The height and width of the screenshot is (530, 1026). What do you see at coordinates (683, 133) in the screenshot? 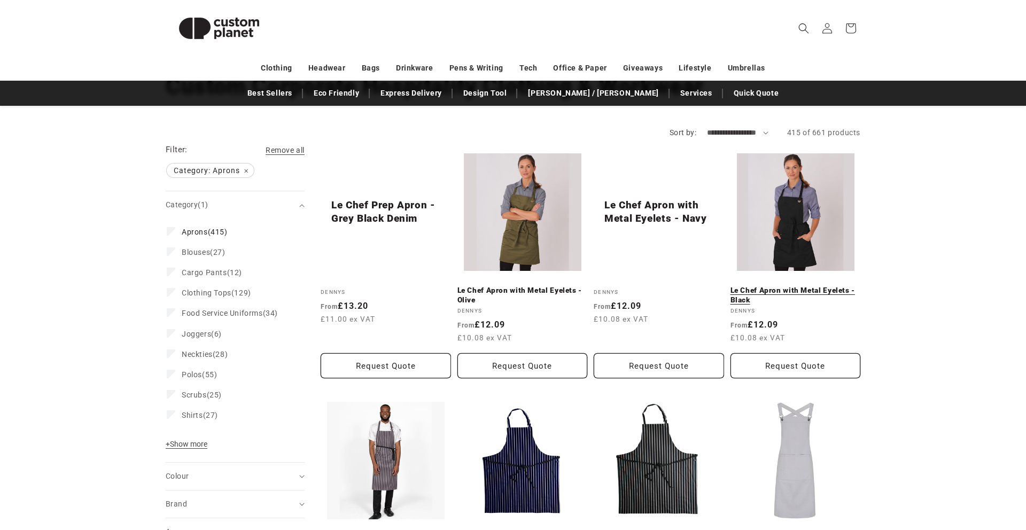
I see `label: Sort by:` at bounding box center [683, 133].